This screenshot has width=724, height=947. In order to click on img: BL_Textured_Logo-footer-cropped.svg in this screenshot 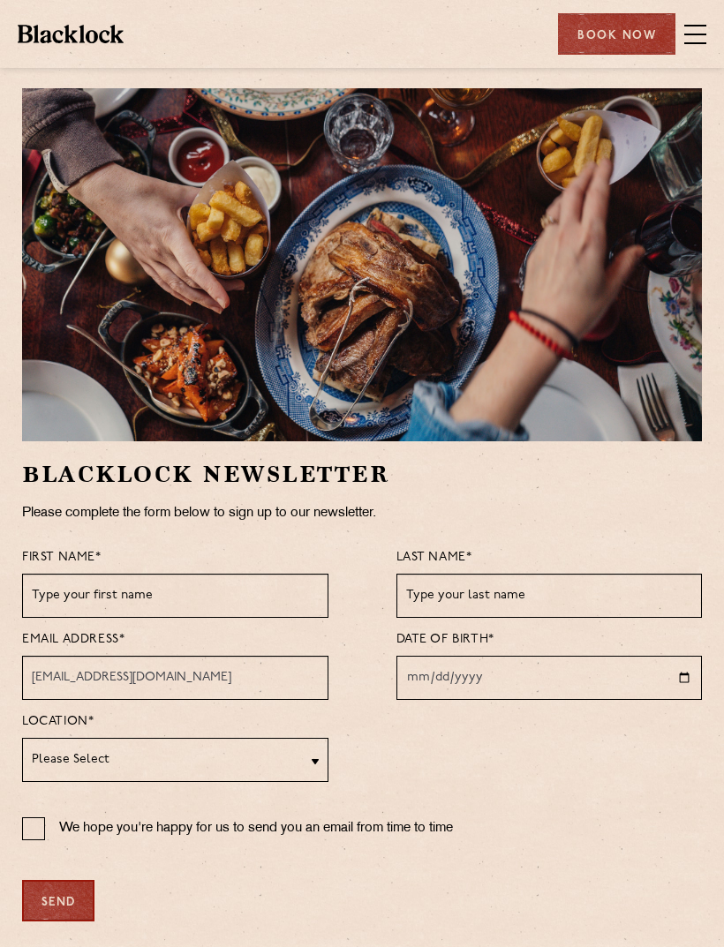, I will do `click(71, 34)`.